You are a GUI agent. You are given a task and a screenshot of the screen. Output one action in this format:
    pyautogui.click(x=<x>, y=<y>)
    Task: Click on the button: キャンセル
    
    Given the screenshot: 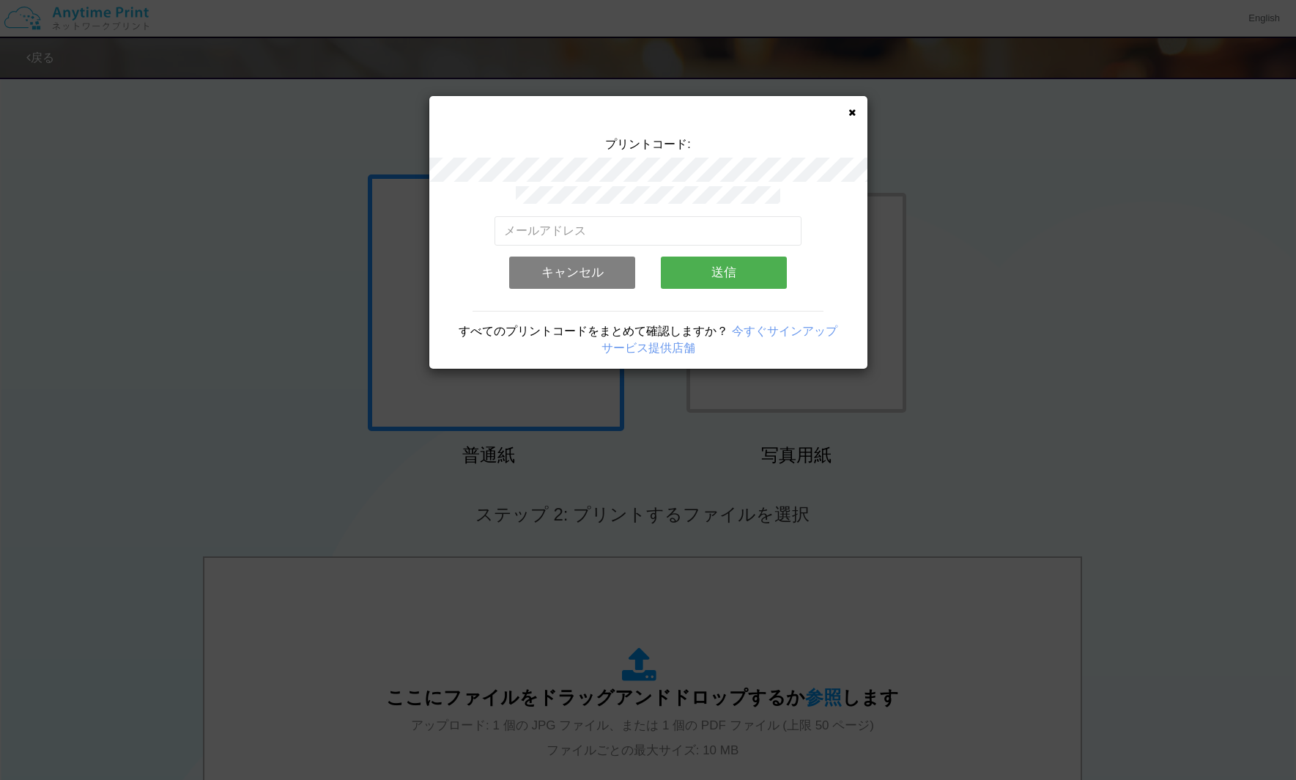 What is the action you would take?
    pyautogui.click(x=572, y=273)
    